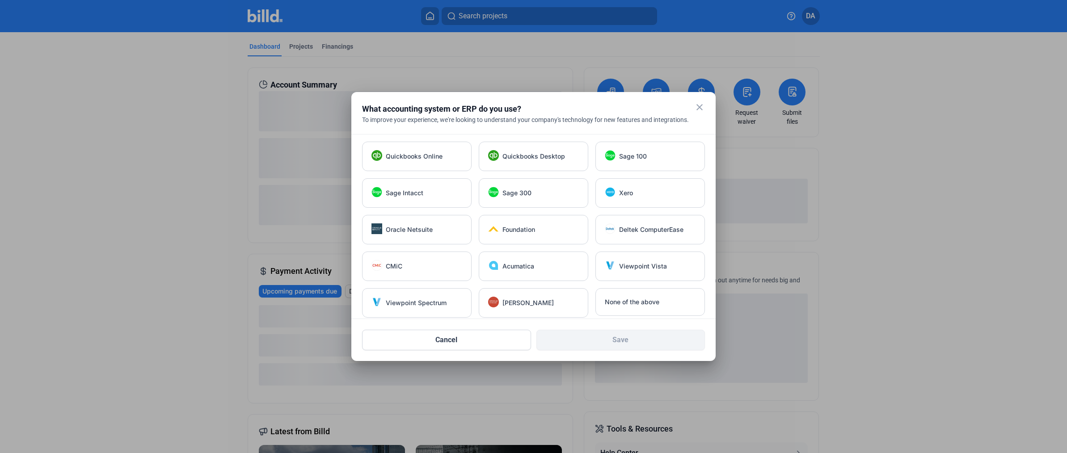 Image resolution: width=1067 pixels, height=453 pixels. I want to click on span: Quickbooks Desktop, so click(534, 156).